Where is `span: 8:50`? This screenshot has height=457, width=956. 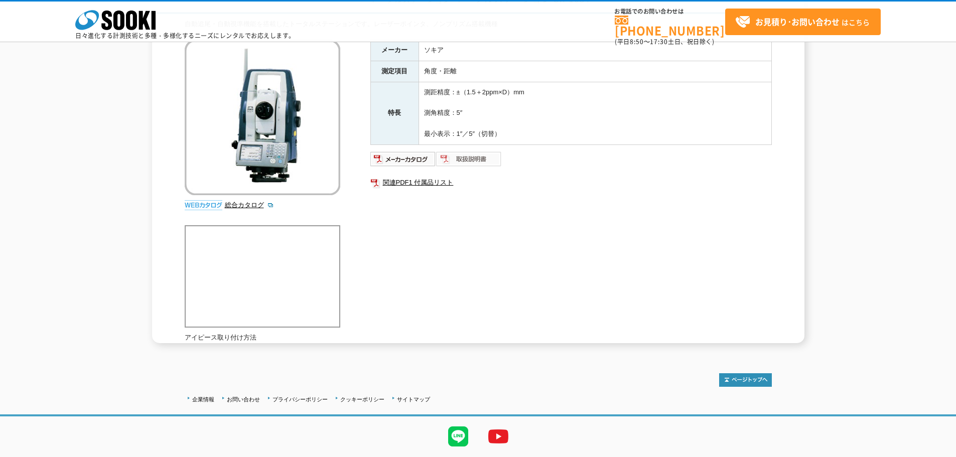 span: 8:50 is located at coordinates (637, 42).